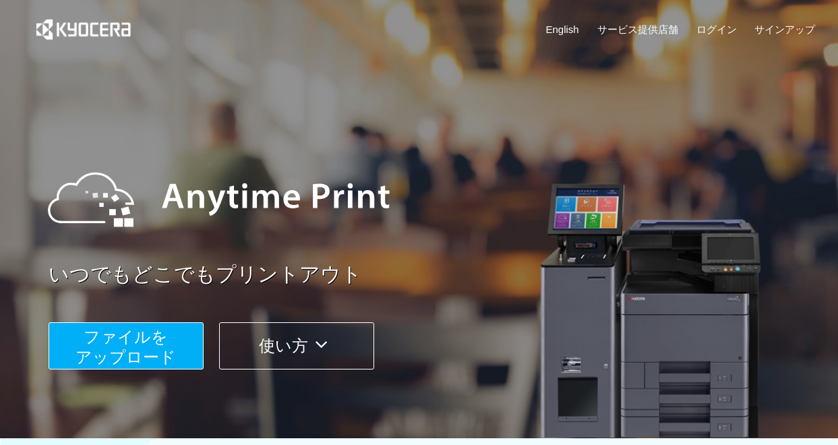 This screenshot has height=445, width=838. Describe the element at coordinates (785, 29) in the screenshot. I see `a: サインアップ` at that location.